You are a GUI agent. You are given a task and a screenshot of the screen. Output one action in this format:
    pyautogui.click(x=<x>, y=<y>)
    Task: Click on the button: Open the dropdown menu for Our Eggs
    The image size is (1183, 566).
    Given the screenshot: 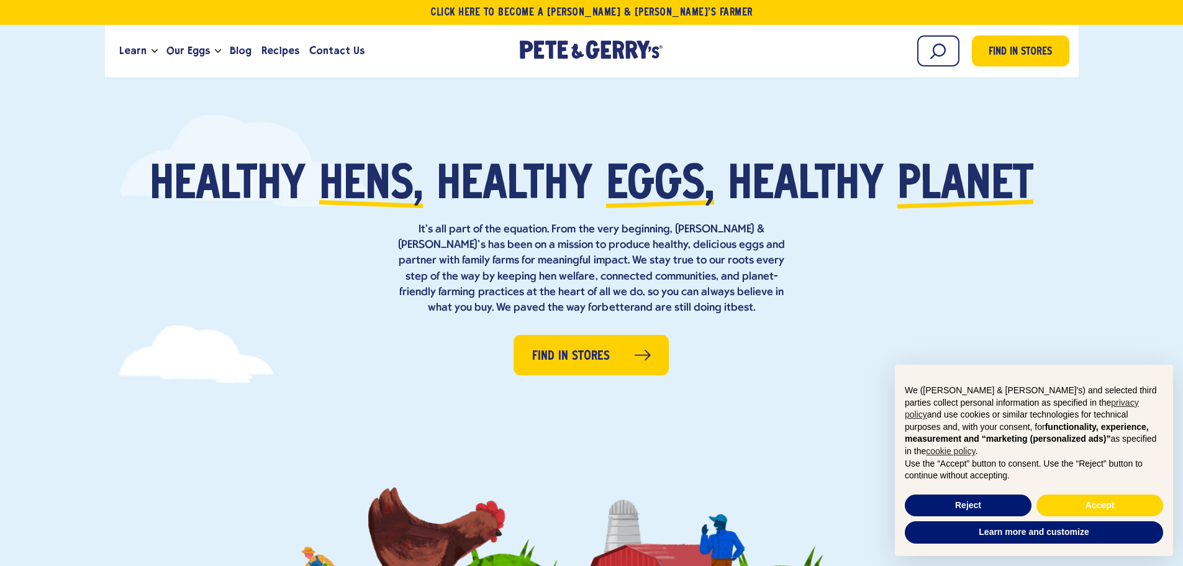 What is the action you would take?
    pyautogui.click(x=218, y=51)
    